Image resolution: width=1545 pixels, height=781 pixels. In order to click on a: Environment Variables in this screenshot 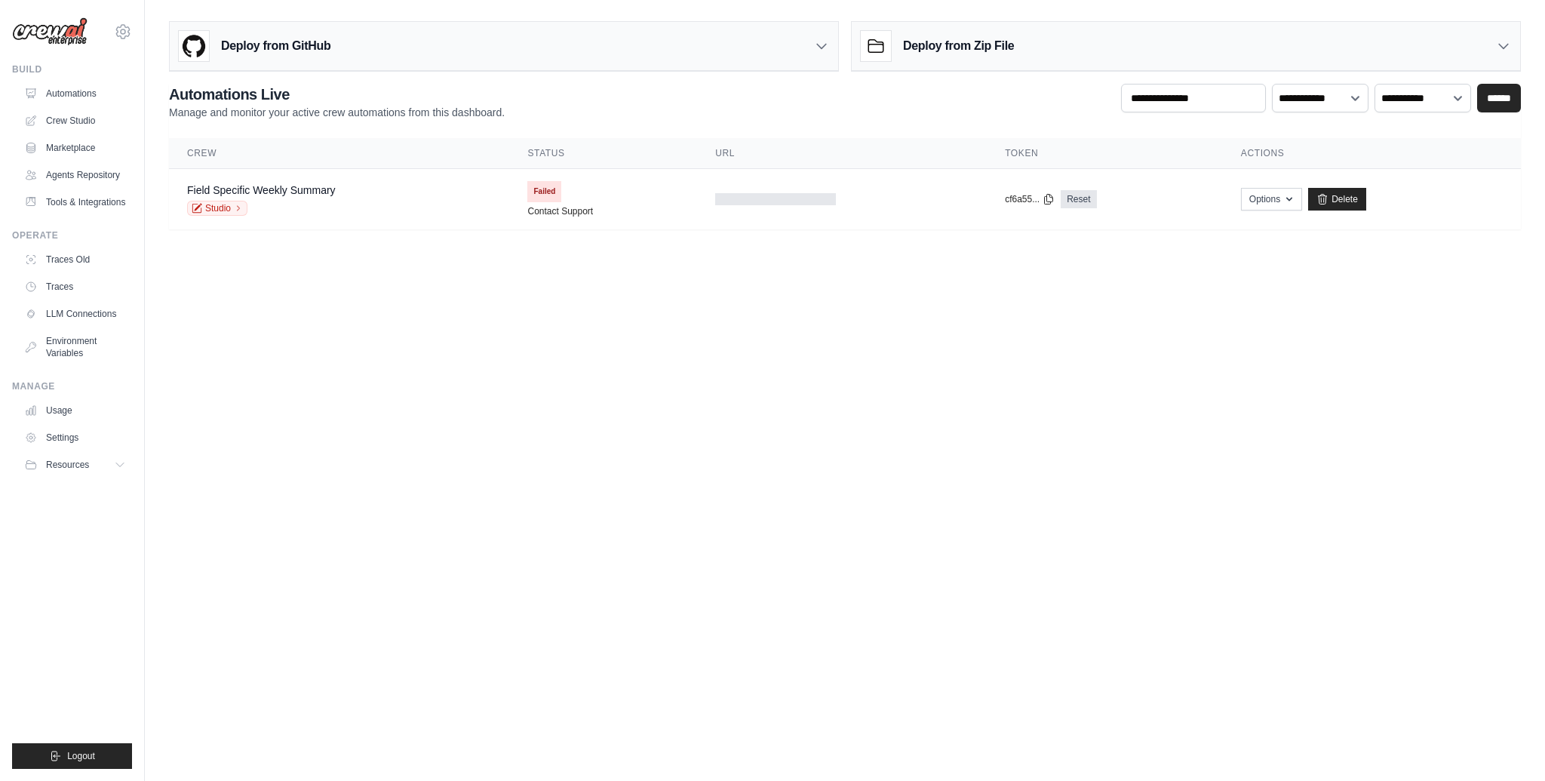, I will do `click(75, 347)`.